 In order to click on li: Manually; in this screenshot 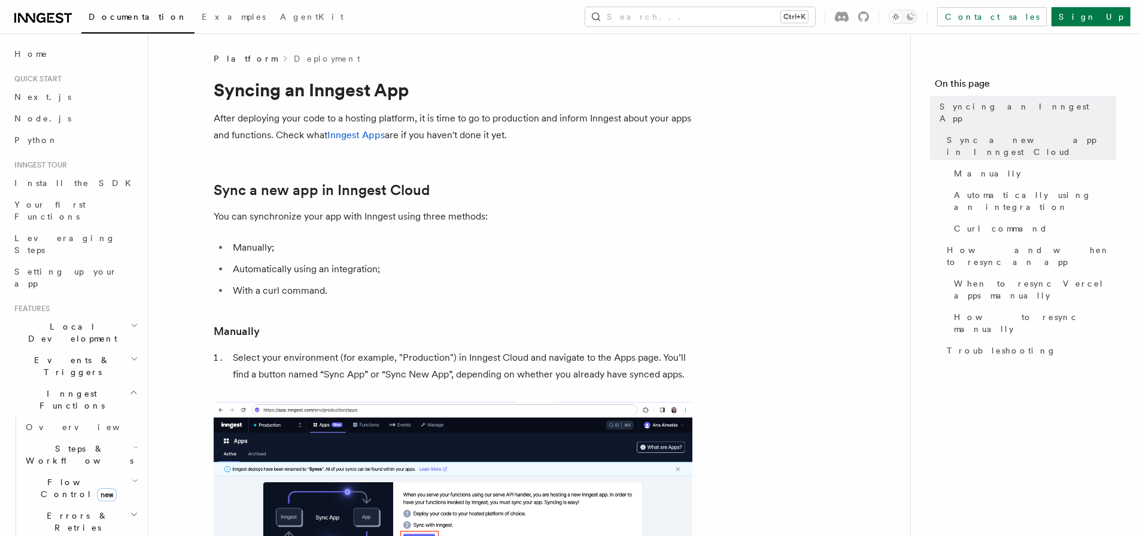, I will do `click(461, 248)`.